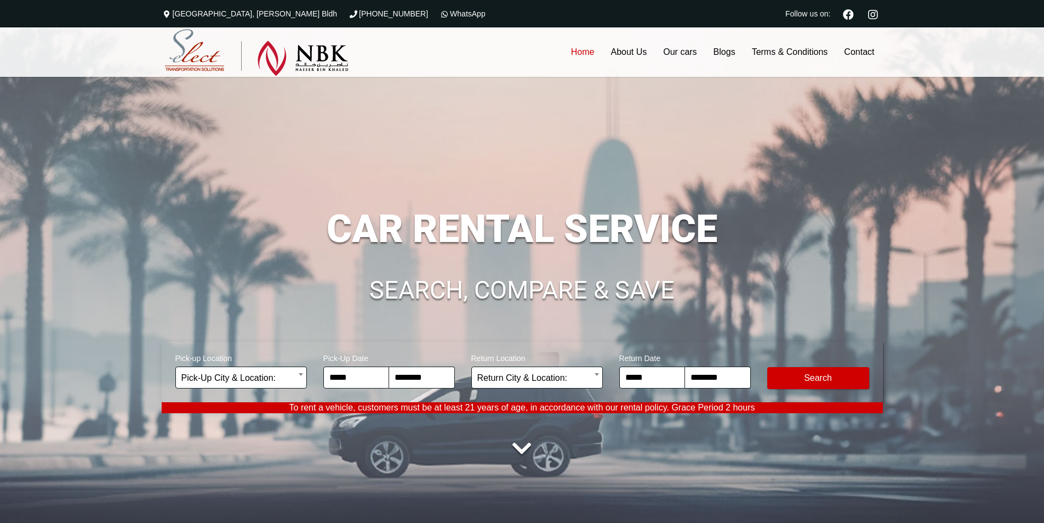 The width and height of the screenshot is (1044, 523). I want to click on span: Pick-Up Date, so click(389, 356).